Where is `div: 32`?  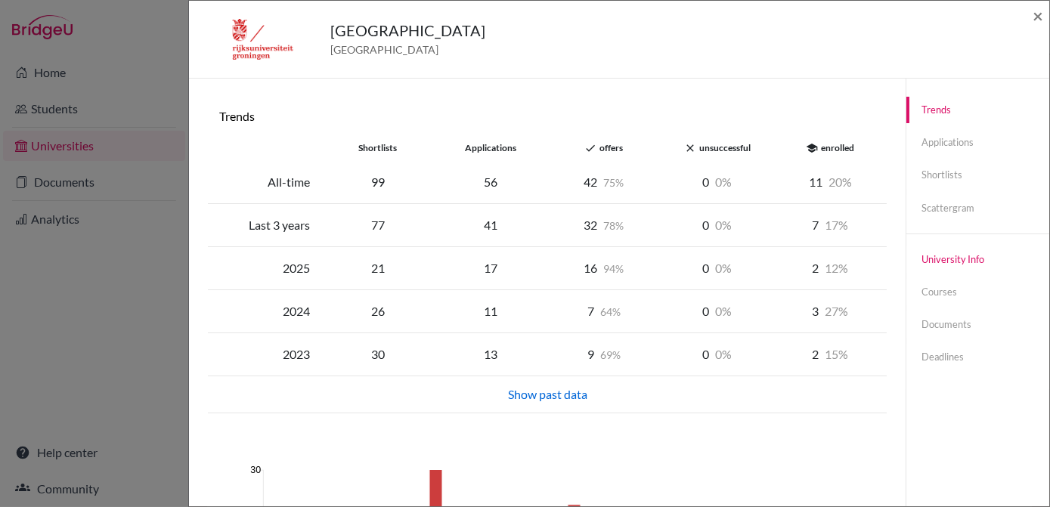 div: 32 is located at coordinates (604, 225).